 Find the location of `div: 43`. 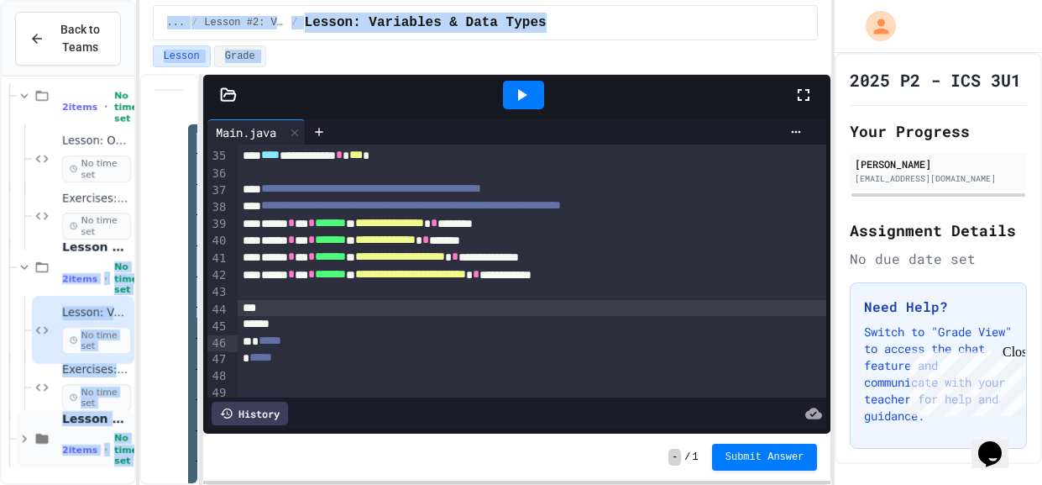

div: 43 is located at coordinates (218, 292).